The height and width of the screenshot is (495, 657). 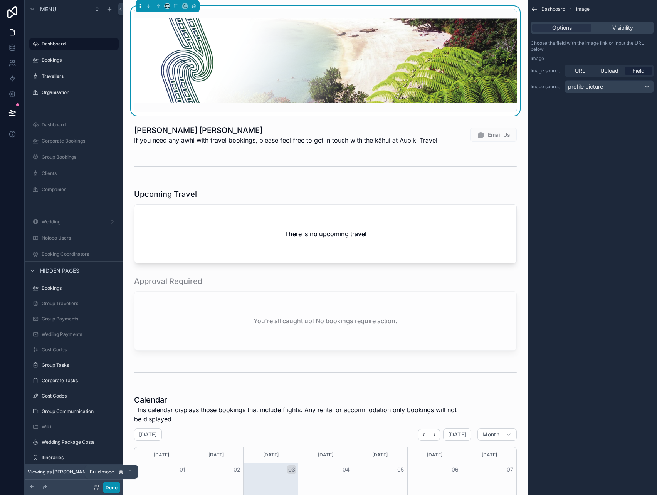 What do you see at coordinates (79, 76) in the screenshot?
I see `label: Travellers` at bounding box center [79, 76].